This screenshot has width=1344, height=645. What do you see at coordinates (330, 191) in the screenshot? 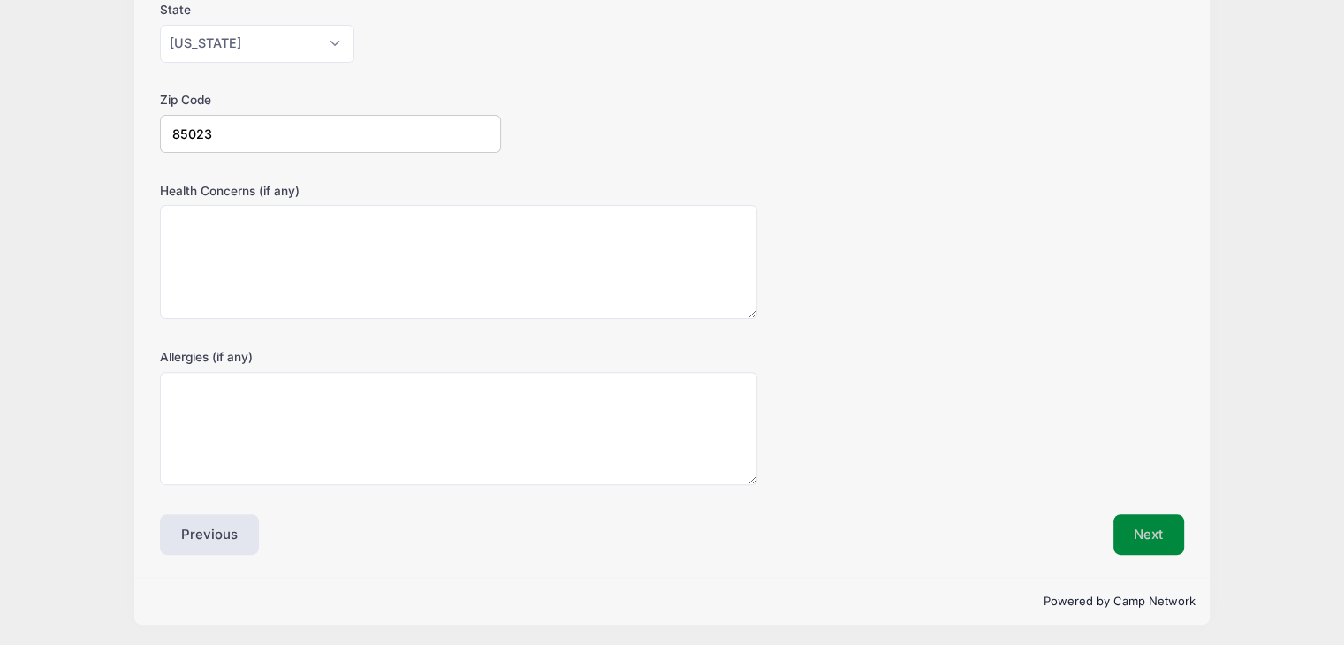
I see `label: Health Concerns (if any)` at bounding box center [330, 191].